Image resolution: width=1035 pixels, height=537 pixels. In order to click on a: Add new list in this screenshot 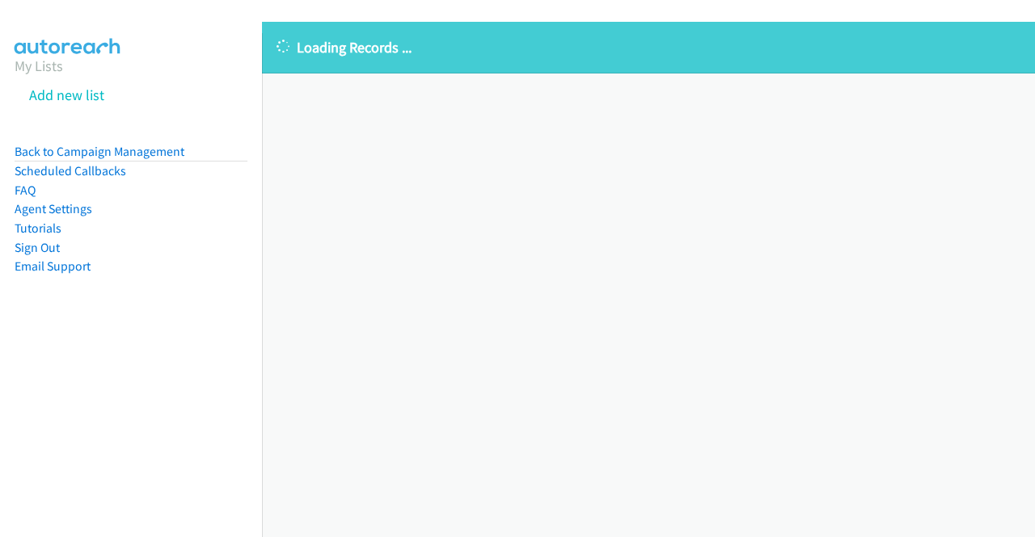, I will do `click(66, 95)`.